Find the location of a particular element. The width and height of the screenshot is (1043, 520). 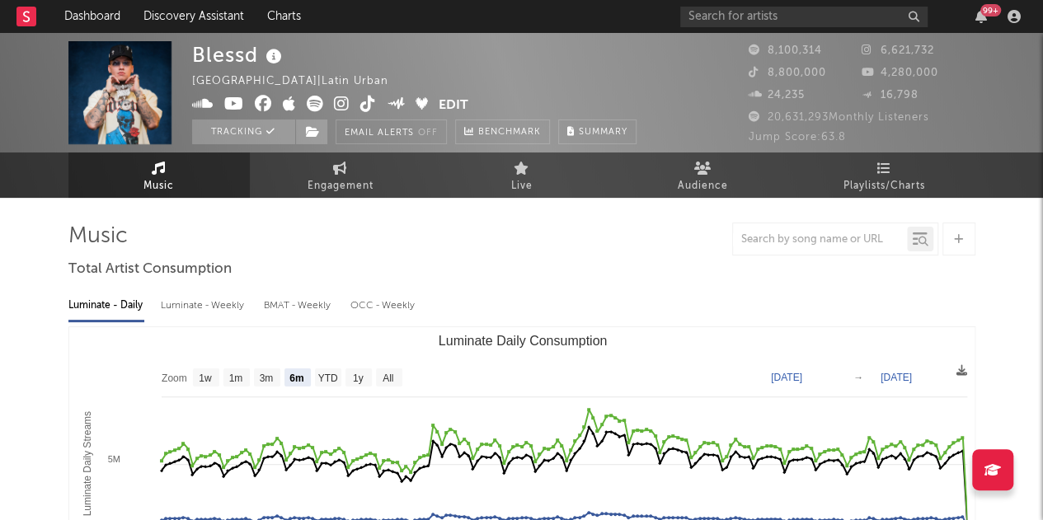

button: 99+ is located at coordinates (981, 16).